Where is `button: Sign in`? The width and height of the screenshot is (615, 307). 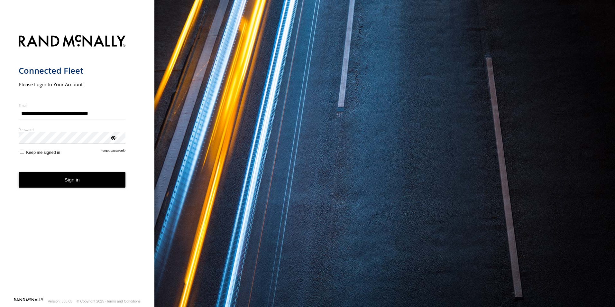 button: Sign in is located at coordinates (72, 180).